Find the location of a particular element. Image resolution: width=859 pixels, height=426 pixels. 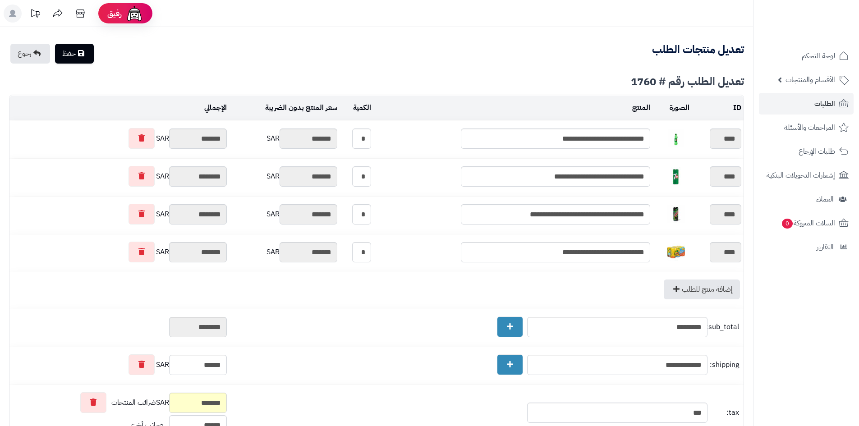

span: السلات المتروكة is located at coordinates (808, 223).